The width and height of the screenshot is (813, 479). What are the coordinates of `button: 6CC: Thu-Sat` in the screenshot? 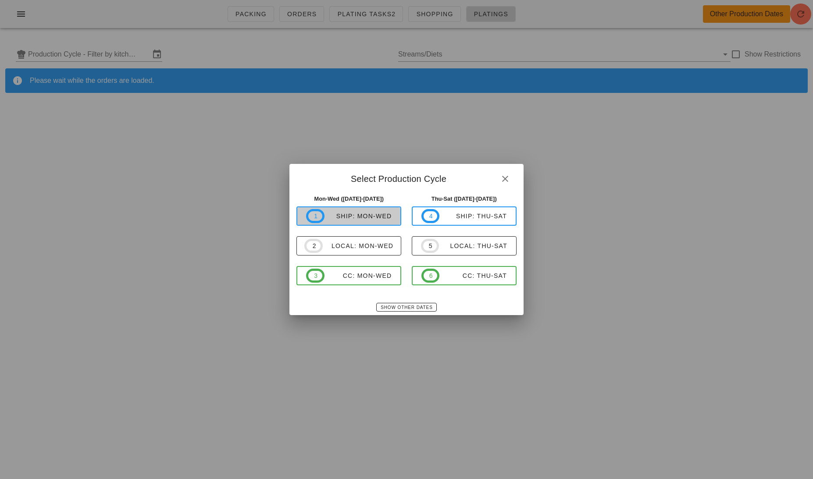 It's located at (464, 276).